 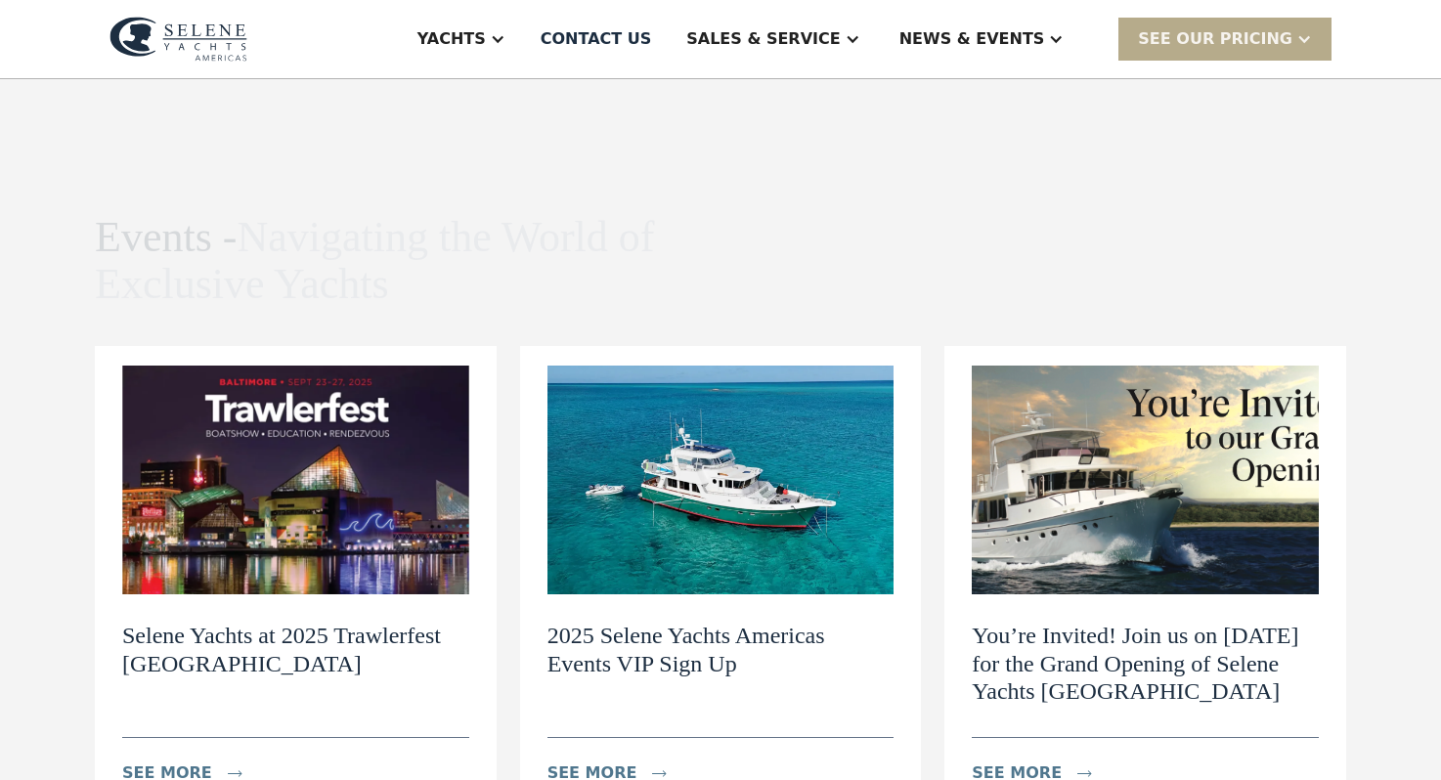 I want to click on img: logo, so click(x=178, y=39).